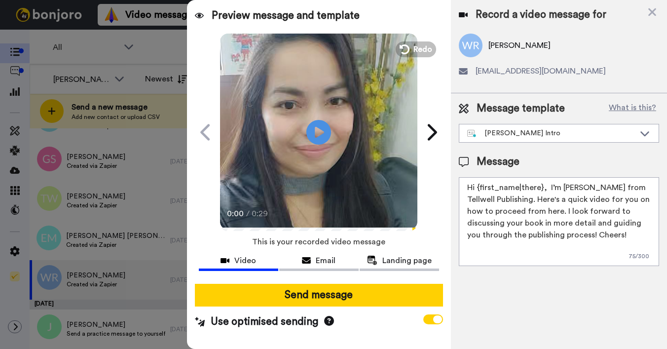  I want to click on span: Message template, so click(521, 109).